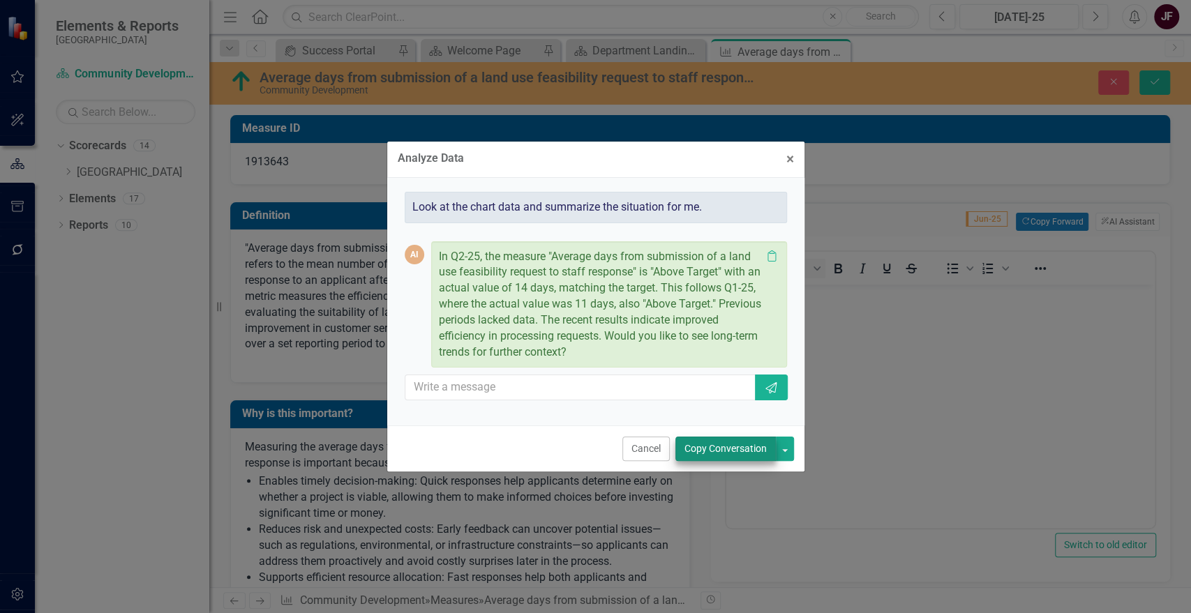 This screenshot has height=613, width=1191. What do you see at coordinates (414, 255) in the screenshot?
I see `div: AI` at bounding box center [414, 255].